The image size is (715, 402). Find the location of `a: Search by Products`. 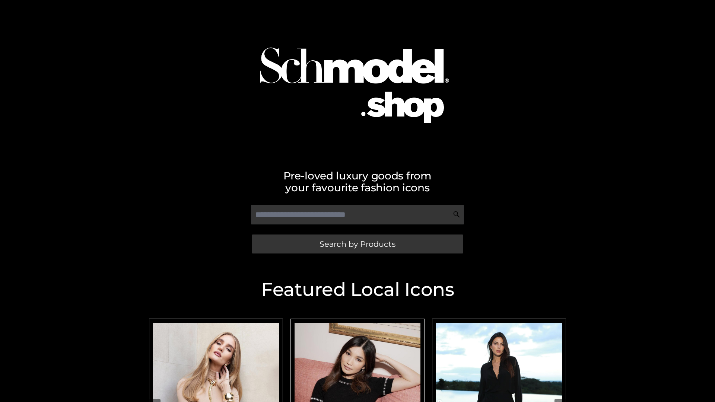

a: Search by Products is located at coordinates (357, 244).